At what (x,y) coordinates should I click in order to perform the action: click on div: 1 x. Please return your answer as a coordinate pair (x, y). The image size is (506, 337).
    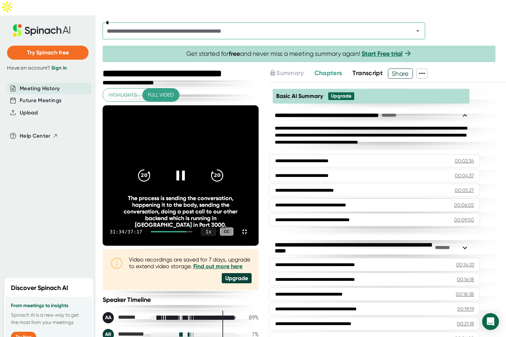
    Looking at the image, I should click on (208, 232).